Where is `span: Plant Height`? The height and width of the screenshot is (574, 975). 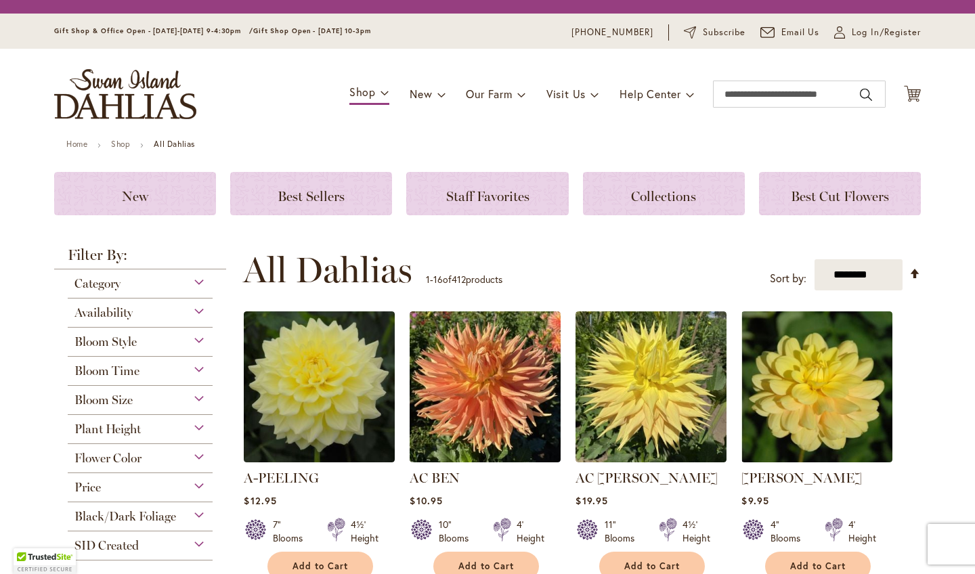 span: Plant Height is located at coordinates (108, 429).